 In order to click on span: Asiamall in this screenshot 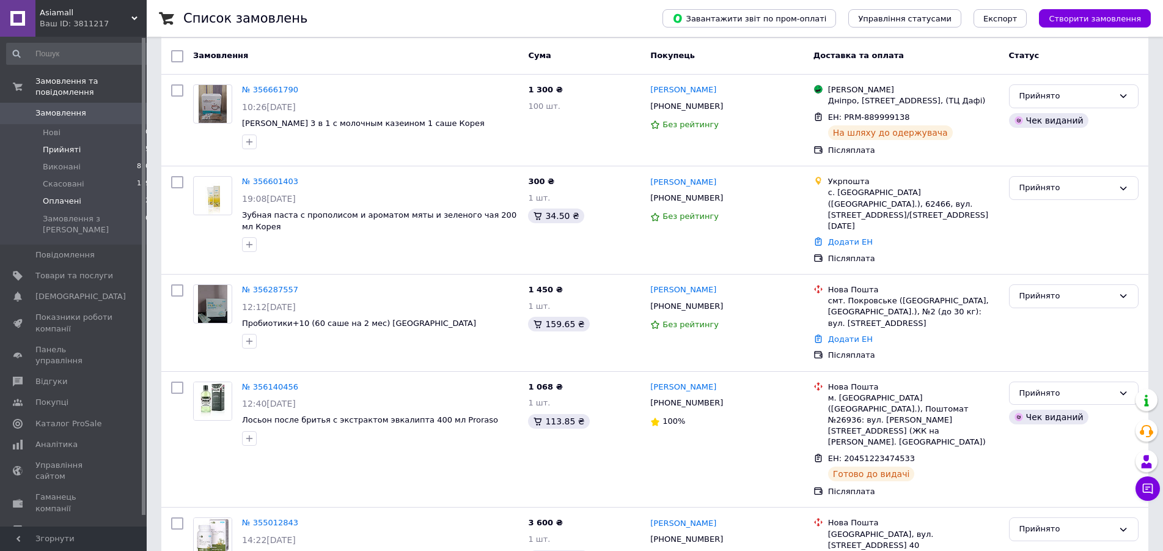, I will do `click(86, 13)`.